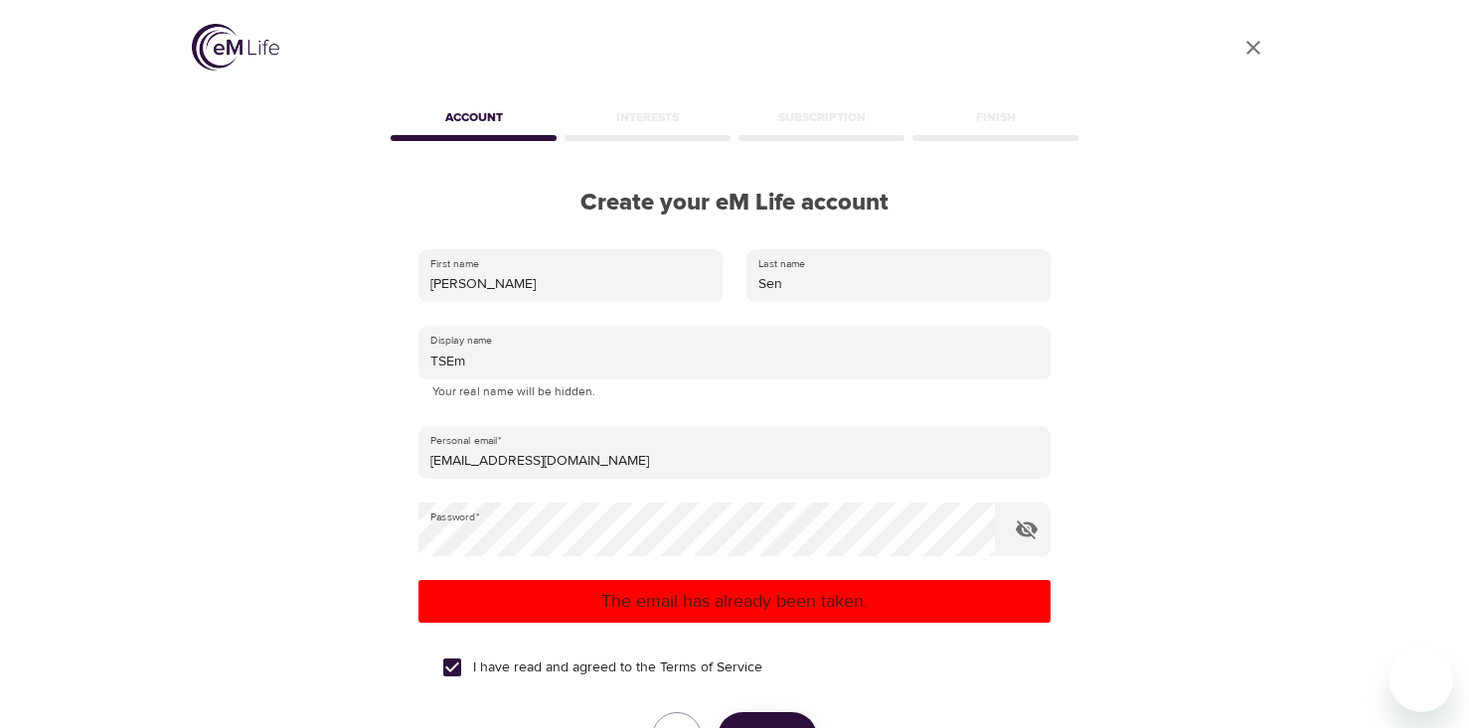 The image size is (1469, 728). I want to click on a: Terms of Service, so click(710, 668).